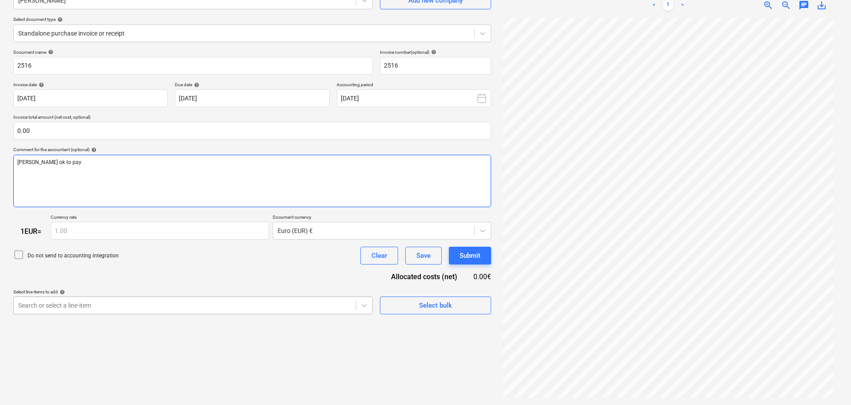  What do you see at coordinates (436, 306) in the screenshot?
I see `div: Select bulk` at bounding box center [436, 306].